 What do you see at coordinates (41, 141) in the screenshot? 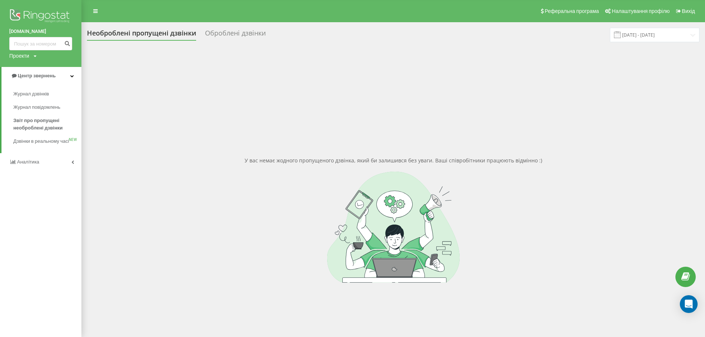
I see `span: Дзвінки в реальному часі` at bounding box center [41, 141].